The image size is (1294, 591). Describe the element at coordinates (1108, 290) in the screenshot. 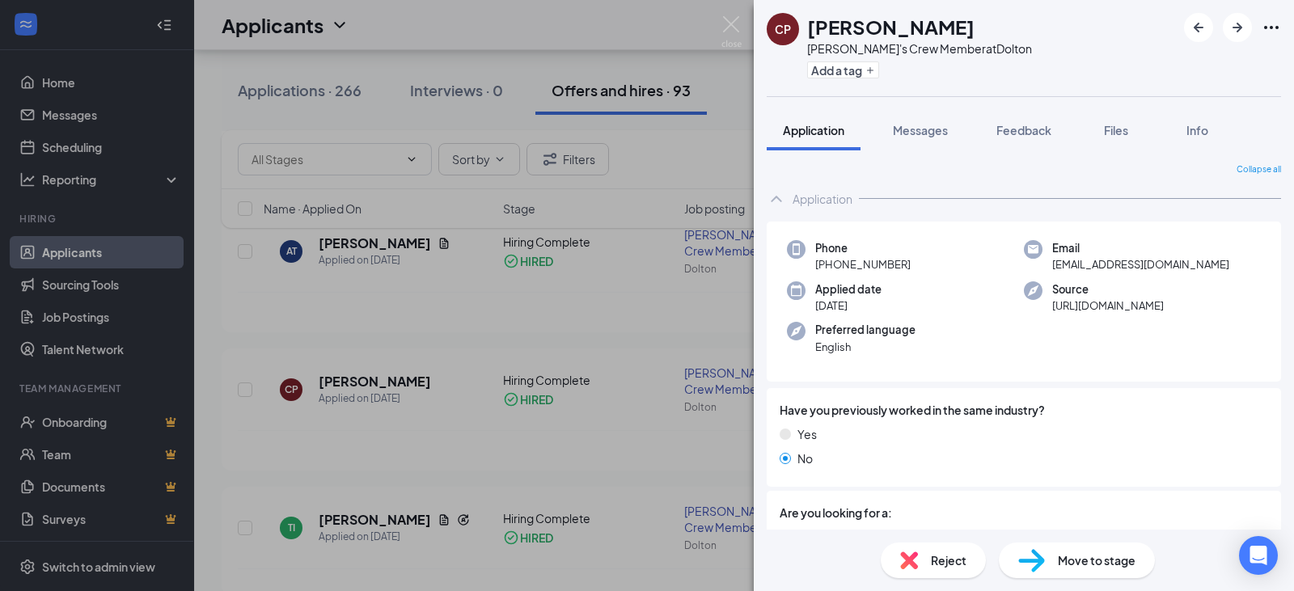

I see `span: Source` at that location.